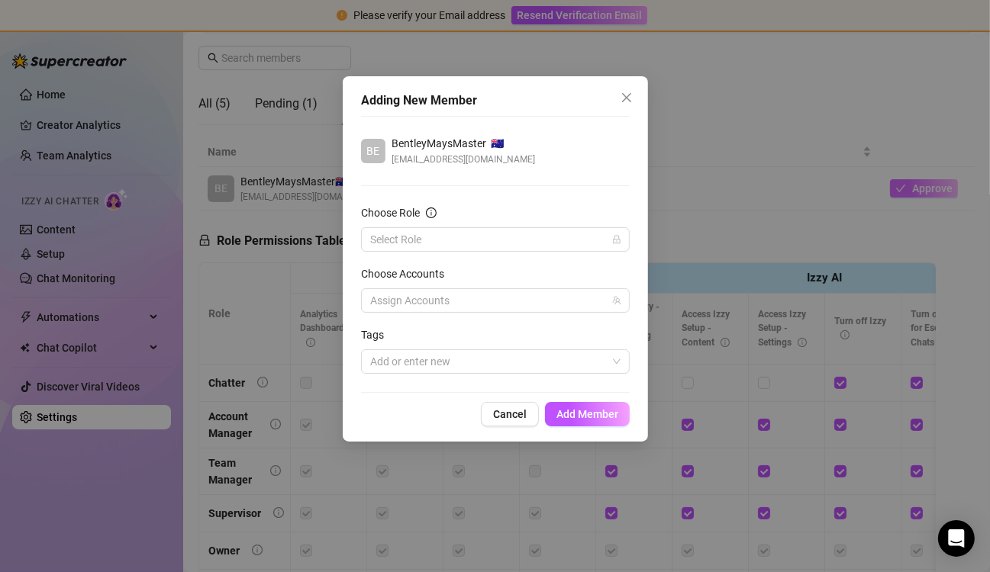  Describe the element at coordinates (617, 240) in the screenshot. I see `span: lock` at that location.